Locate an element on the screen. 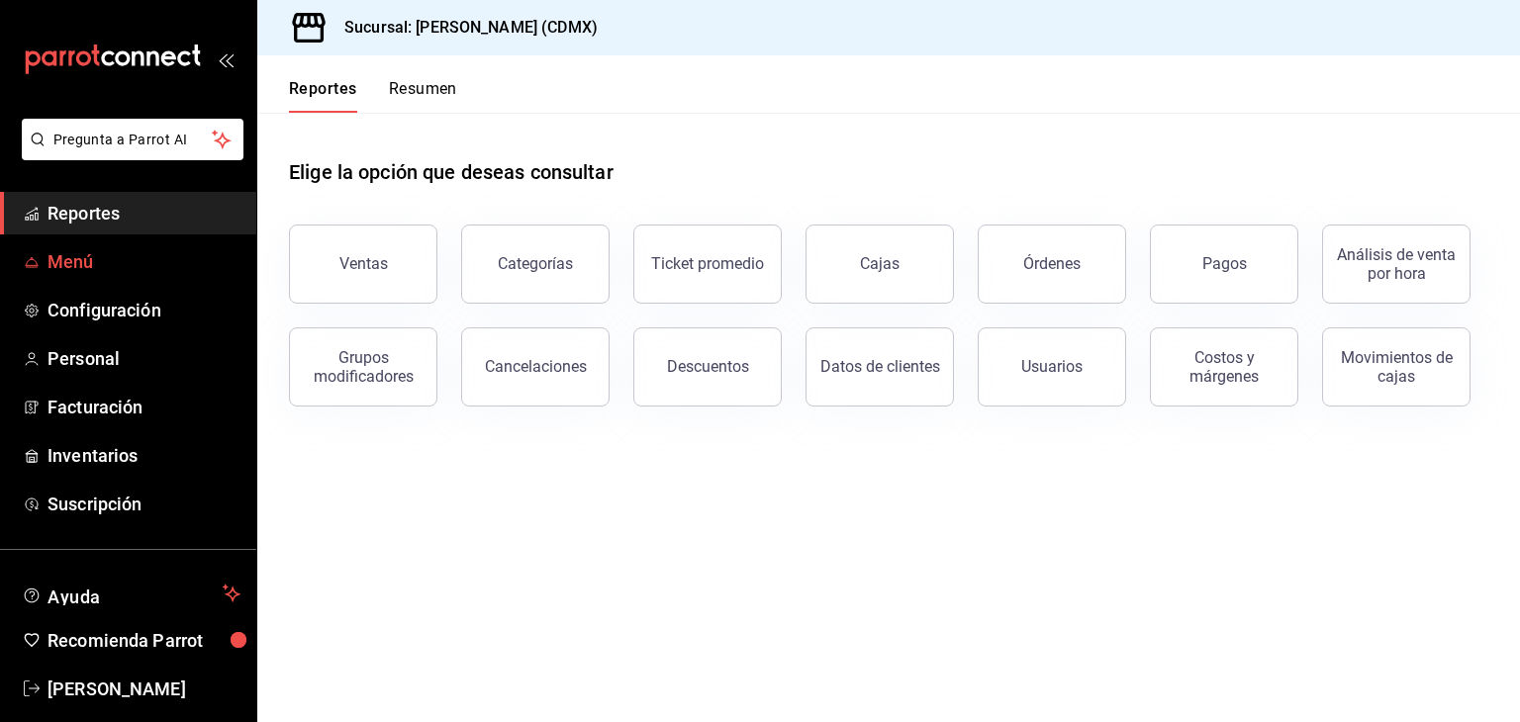  button: Pagos is located at coordinates (1224, 264).